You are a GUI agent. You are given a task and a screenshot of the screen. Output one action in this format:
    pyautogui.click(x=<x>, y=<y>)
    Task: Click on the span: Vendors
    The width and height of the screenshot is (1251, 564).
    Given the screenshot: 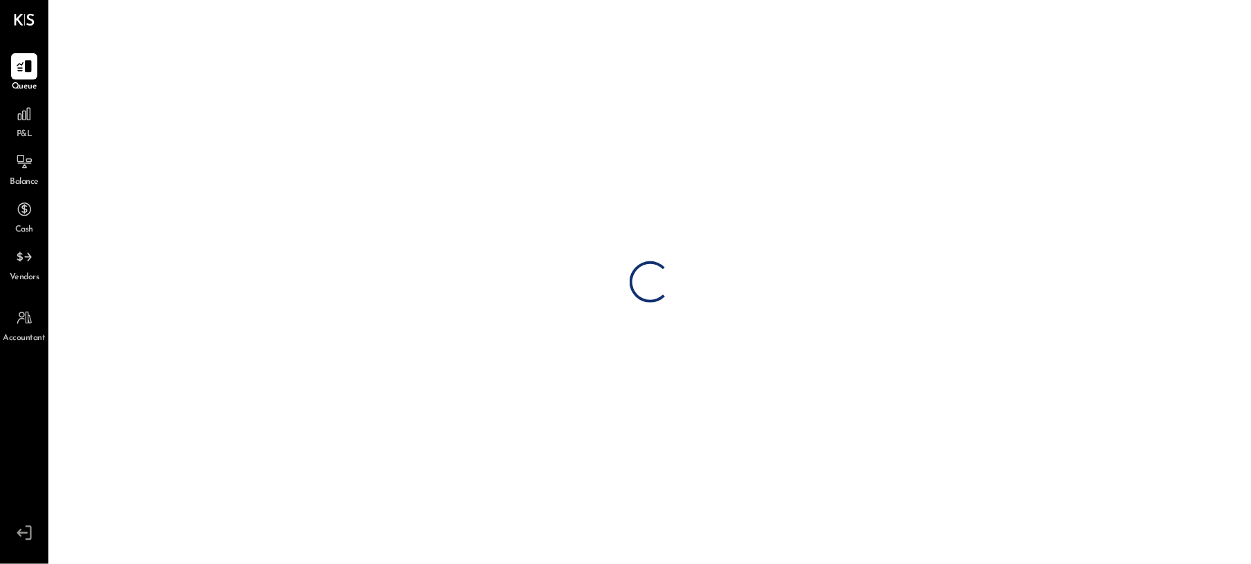 What is the action you would take?
    pyautogui.click(x=24, y=278)
    